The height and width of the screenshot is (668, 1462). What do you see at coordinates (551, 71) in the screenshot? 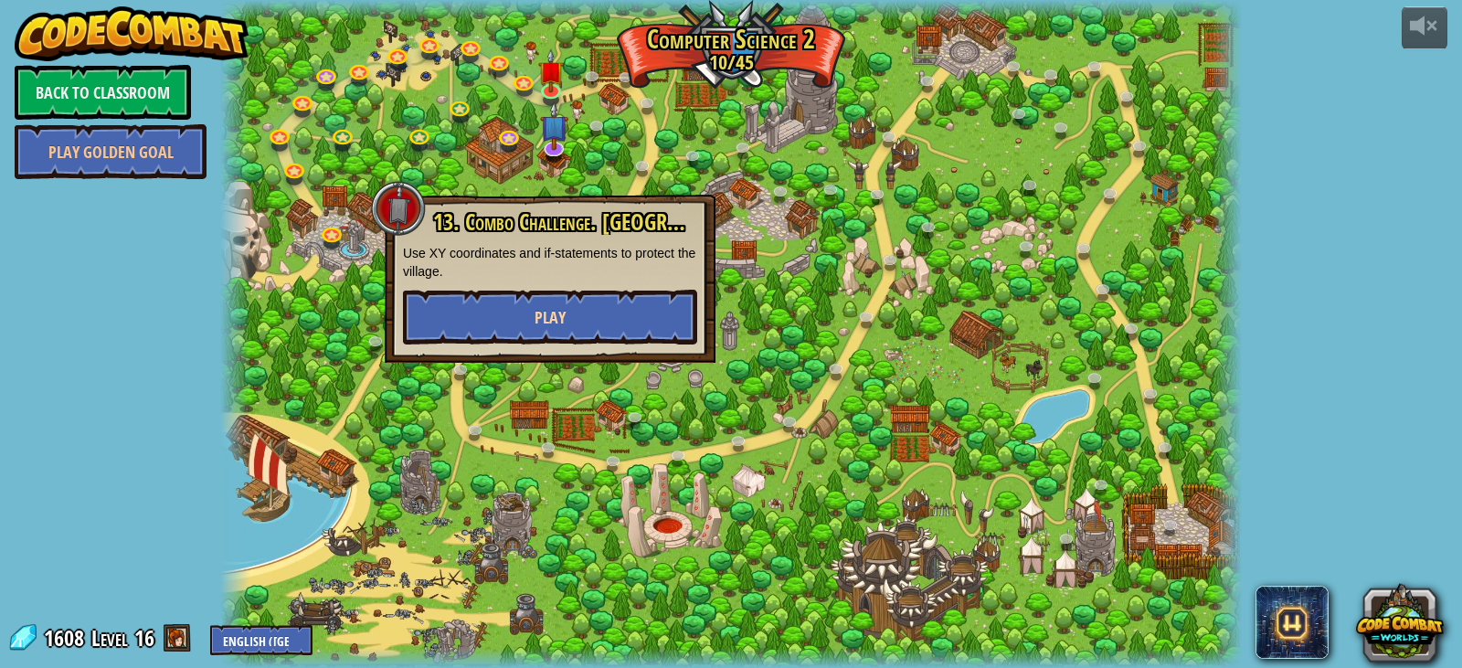
I see `img: level-banner-unstarted.png` at bounding box center [551, 71].